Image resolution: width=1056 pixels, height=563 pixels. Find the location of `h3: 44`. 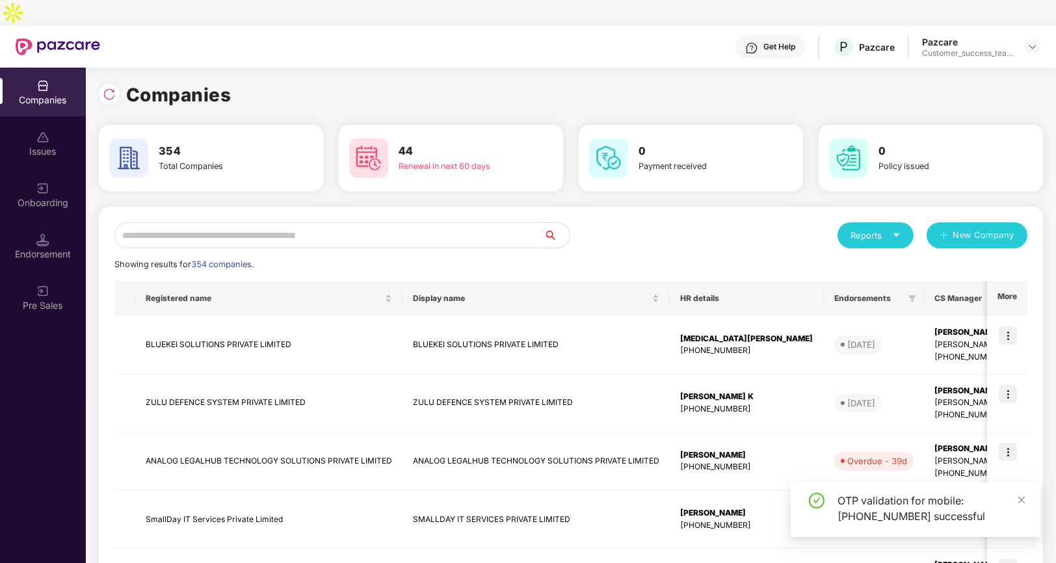

h3: 44 is located at coordinates (464, 151).